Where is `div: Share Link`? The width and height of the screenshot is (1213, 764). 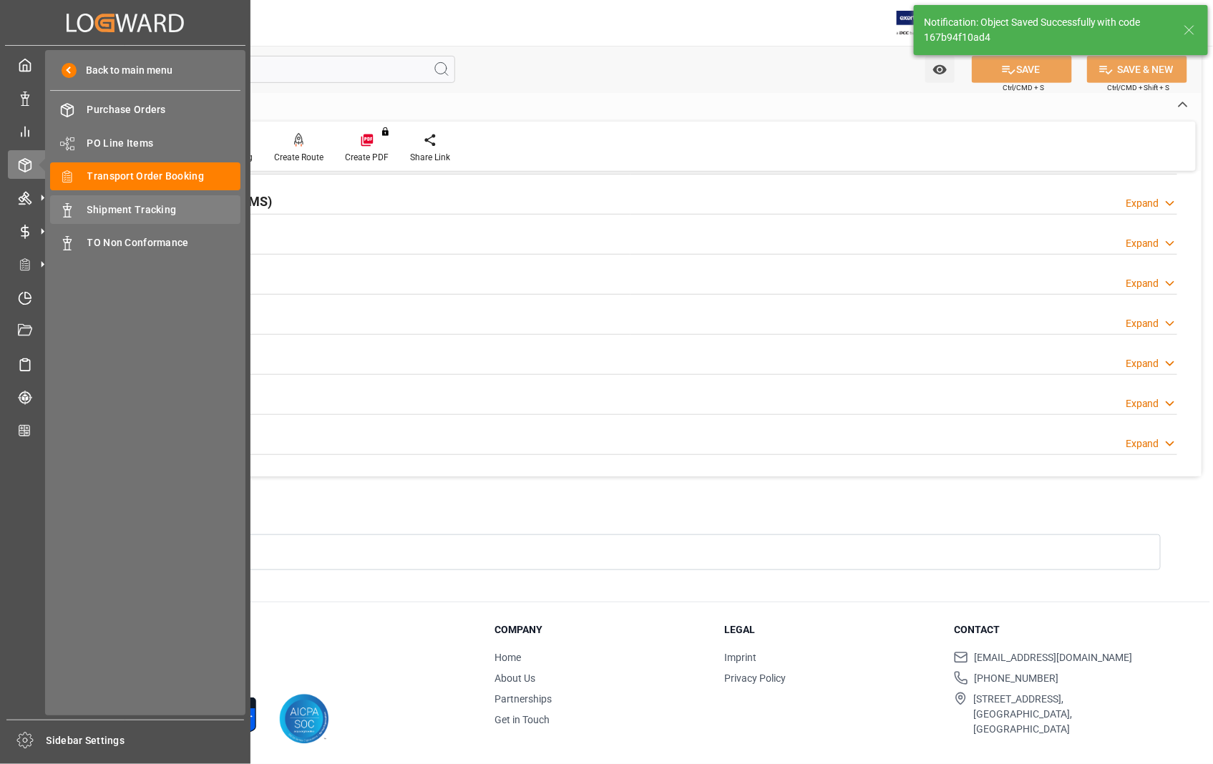 div: Share Link is located at coordinates (430, 157).